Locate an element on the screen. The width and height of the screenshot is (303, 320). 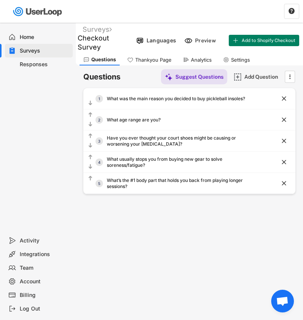
img: Language%20Icon.svg is located at coordinates (140, 41).